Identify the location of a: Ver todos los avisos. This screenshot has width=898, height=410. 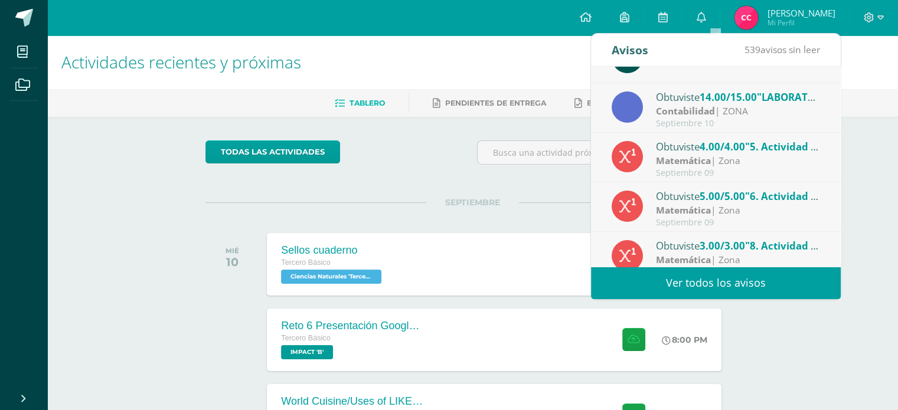
(715, 283).